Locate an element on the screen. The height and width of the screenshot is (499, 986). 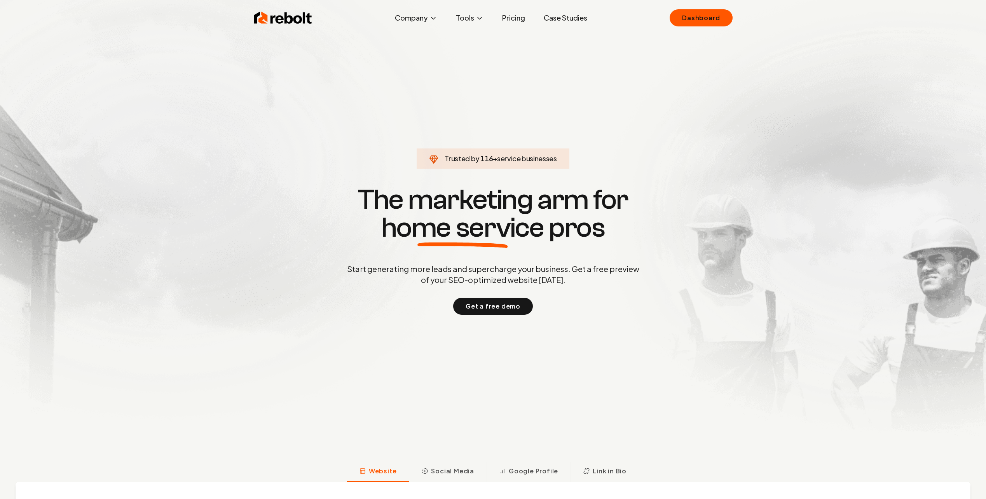
button: Website is located at coordinates (378, 472).